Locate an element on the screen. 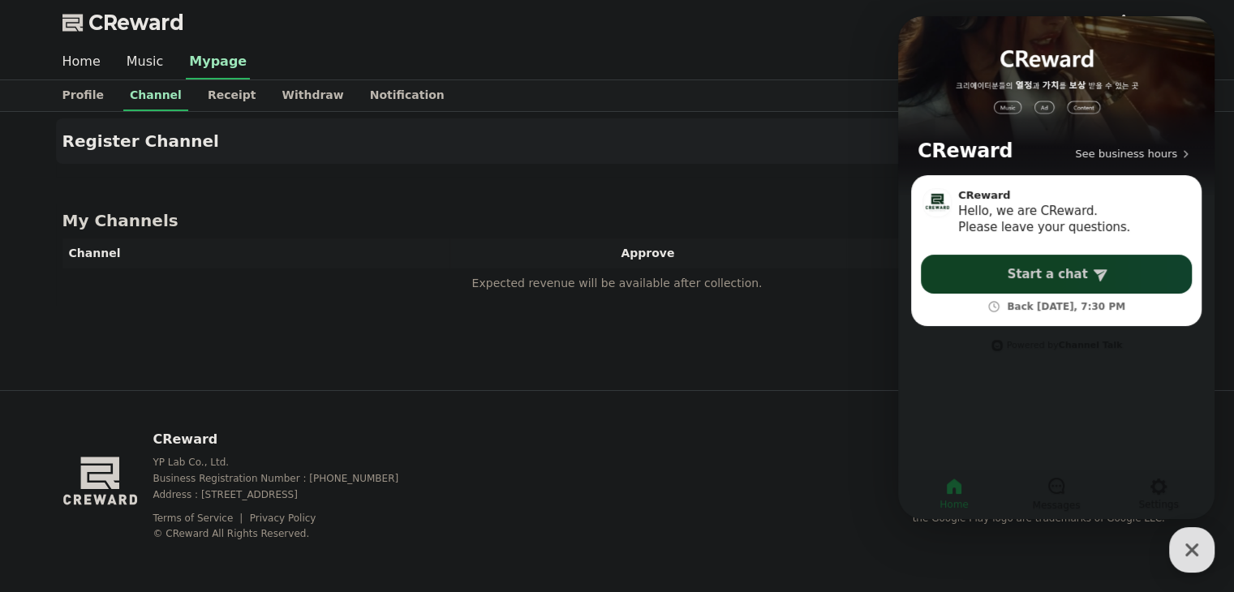 The image size is (1234, 592). th: Channel is located at coordinates (256, 253).